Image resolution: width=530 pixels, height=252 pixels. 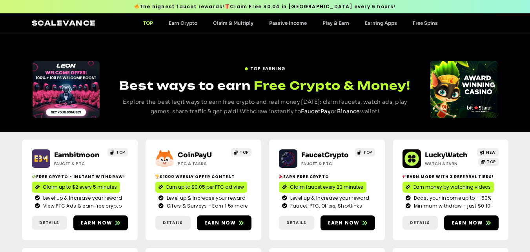 I want to click on a: Earning Apps, so click(x=381, y=23).